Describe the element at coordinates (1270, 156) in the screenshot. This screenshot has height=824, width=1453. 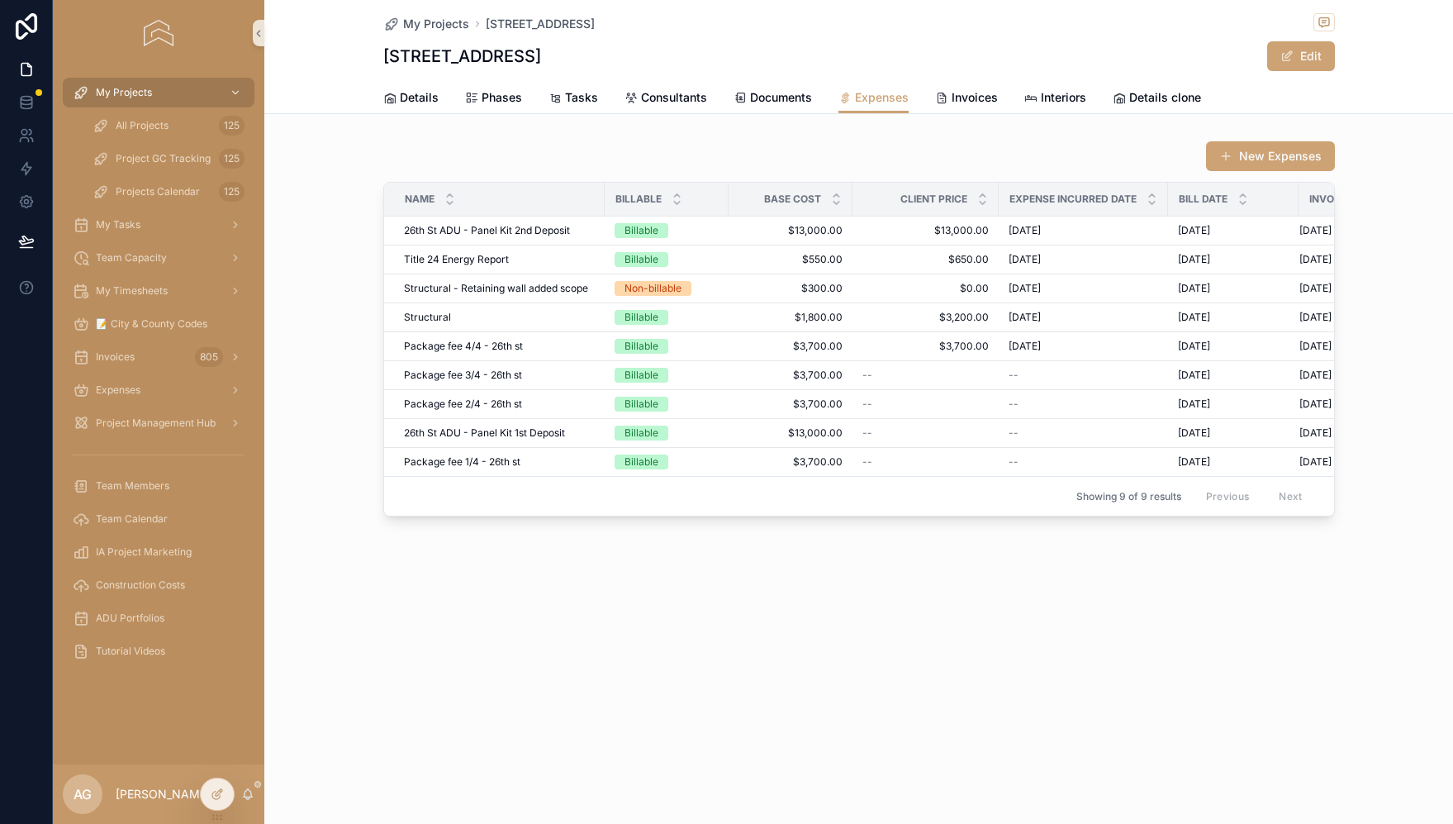
I see `a: New Expenses` at that location.